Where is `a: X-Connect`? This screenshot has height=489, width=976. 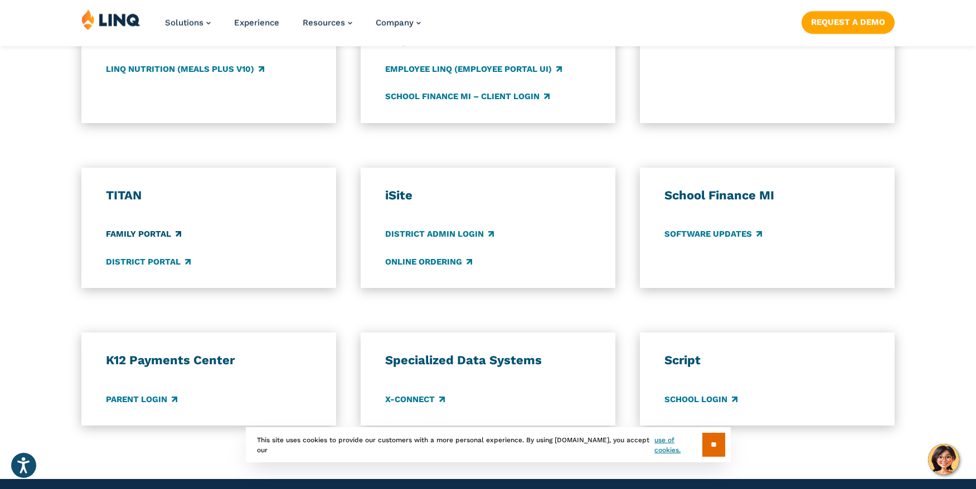
a: X-Connect is located at coordinates (415, 400).